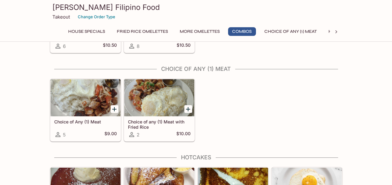 The width and height of the screenshot is (392, 185). I want to click on a: Choice of Any (1) Meat5$9.00, so click(86, 110).